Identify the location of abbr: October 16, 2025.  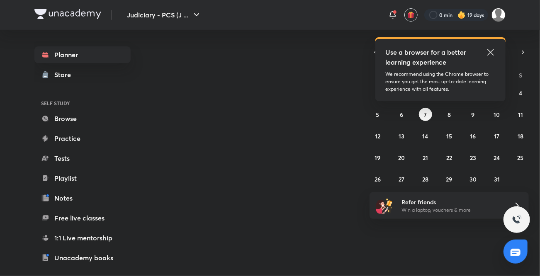
(472, 136).